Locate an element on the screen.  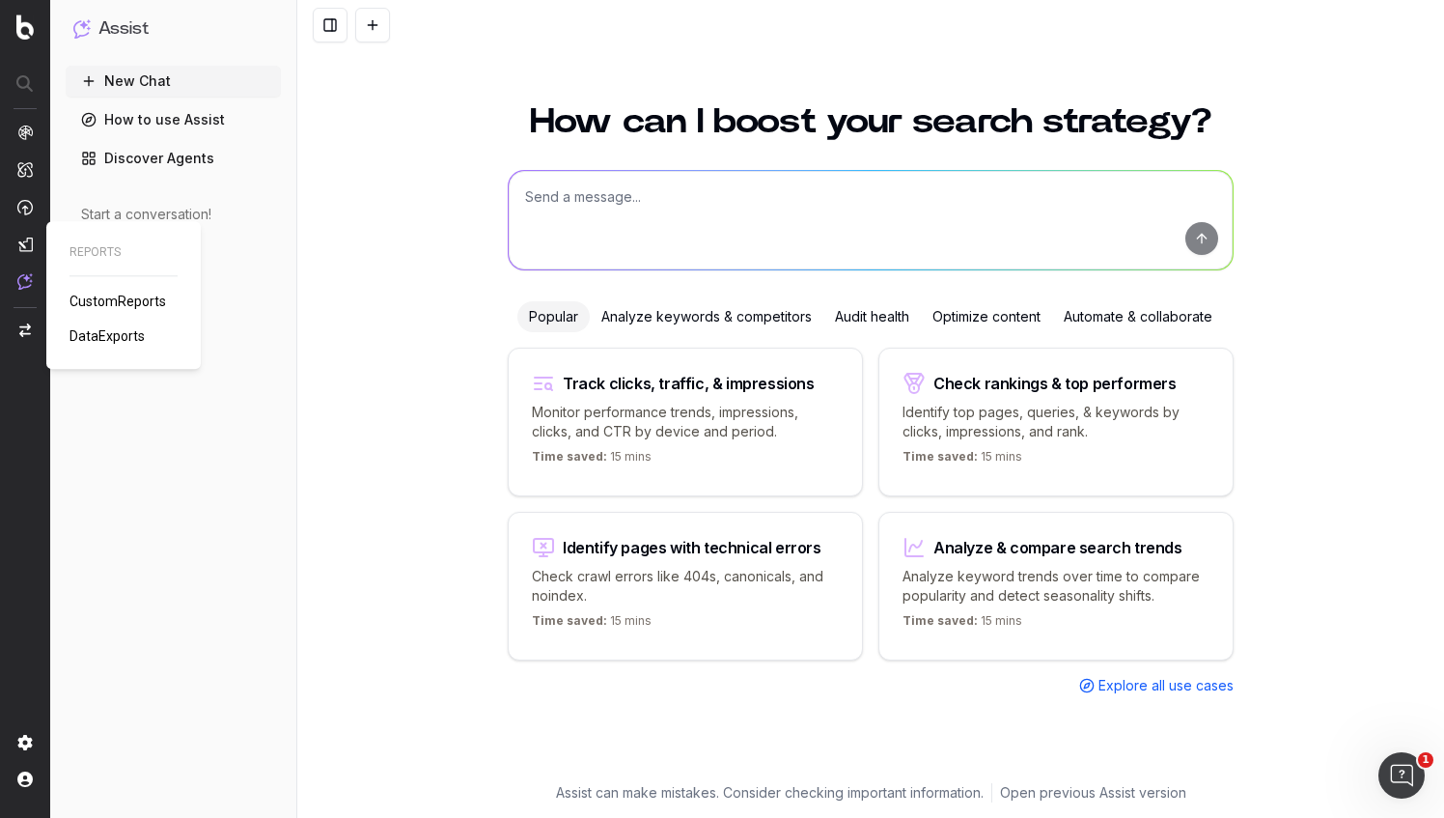
h1: How can I boost your search strategy? is located at coordinates (871, 122).